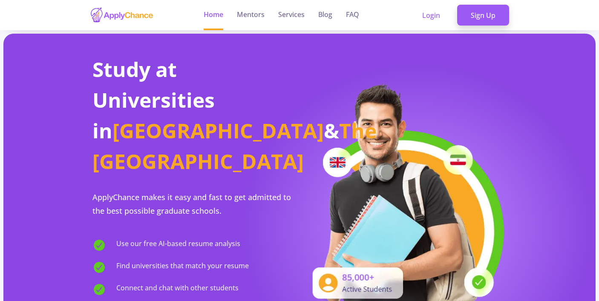  What do you see at coordinates (122, 15) in the screenshot?
I see `img: applychance logo` at bounding box center [122, 15].